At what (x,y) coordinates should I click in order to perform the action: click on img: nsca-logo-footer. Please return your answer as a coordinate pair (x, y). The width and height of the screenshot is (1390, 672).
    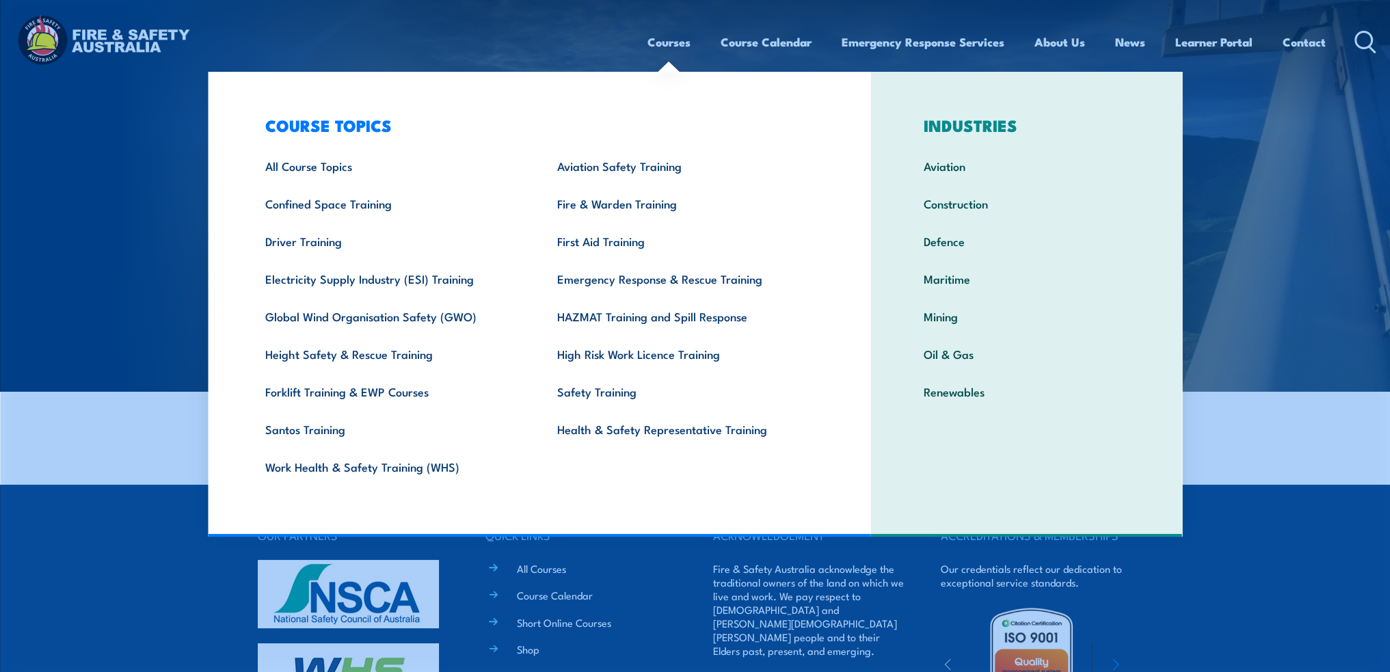
    Looking at the image, I should click on (348, 594).